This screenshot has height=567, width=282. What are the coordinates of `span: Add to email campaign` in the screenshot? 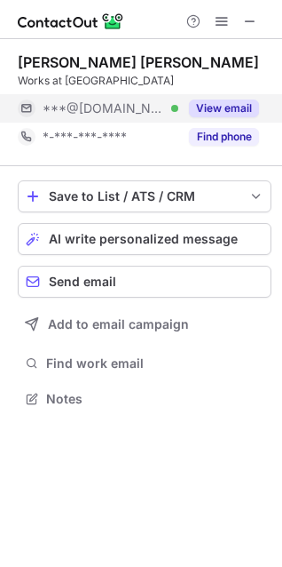 It's located at (118, 324).